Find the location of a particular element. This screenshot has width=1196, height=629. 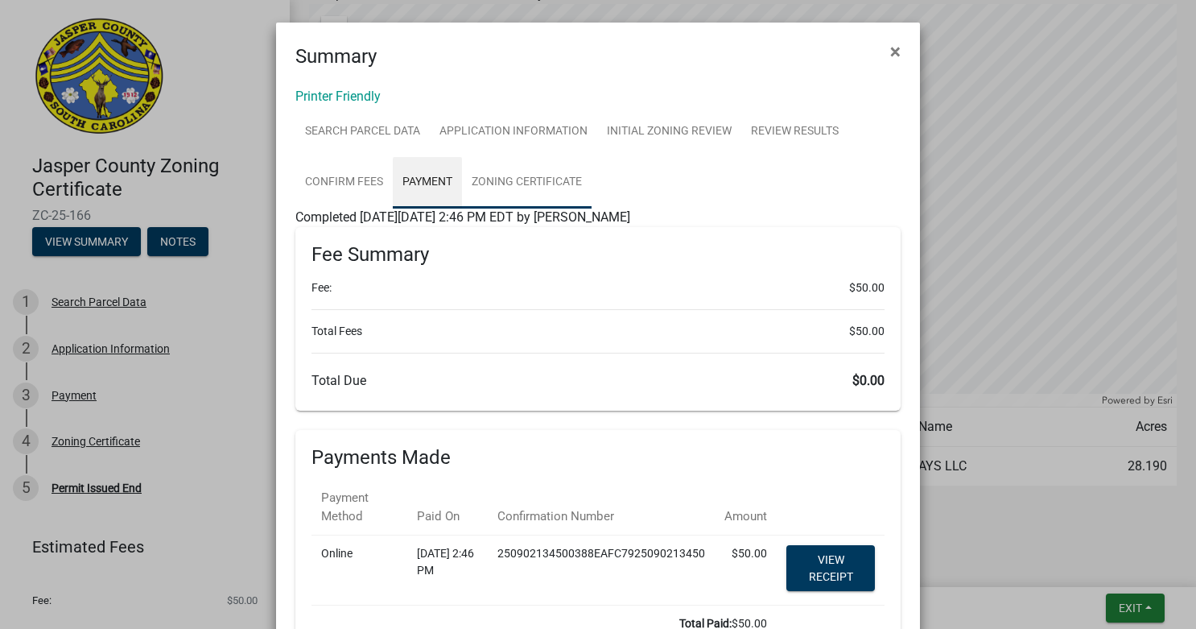

button: Close is located at coordinates (895, 52).